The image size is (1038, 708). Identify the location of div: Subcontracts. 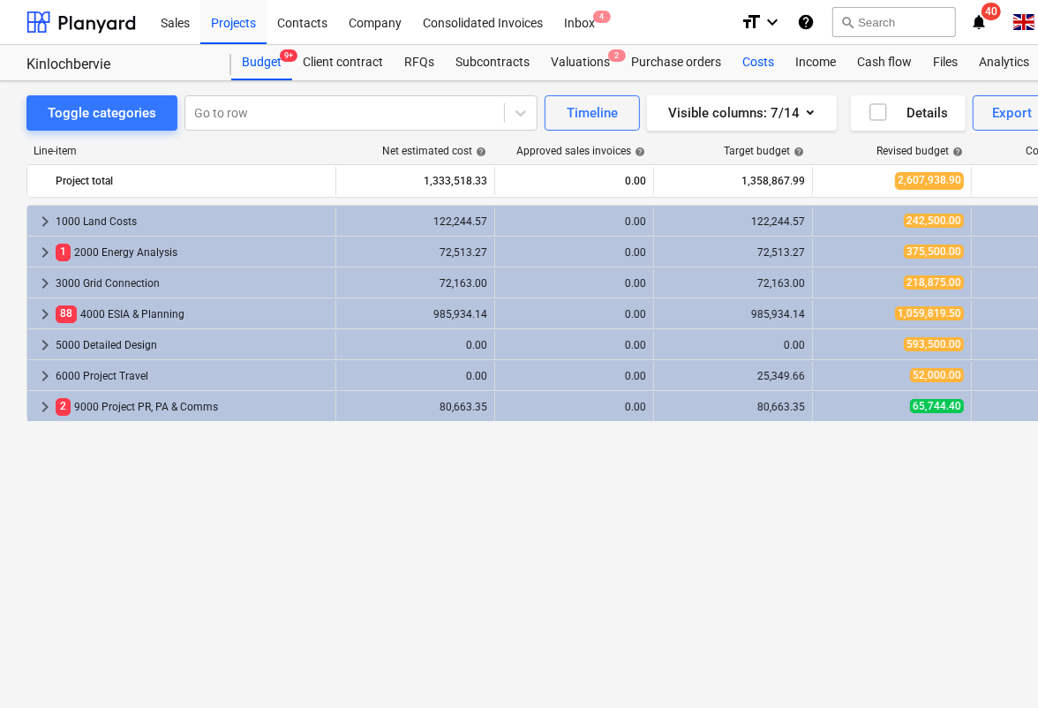
(493, 63).